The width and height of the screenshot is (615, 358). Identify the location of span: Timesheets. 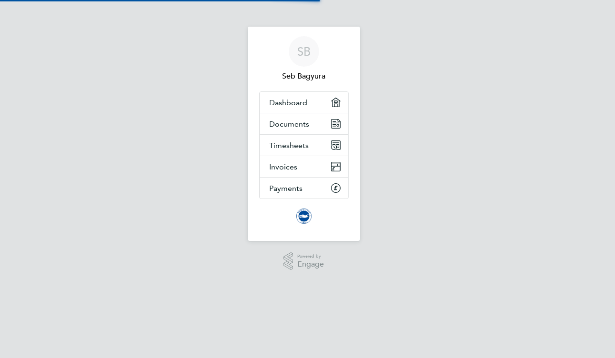
(289, 145).